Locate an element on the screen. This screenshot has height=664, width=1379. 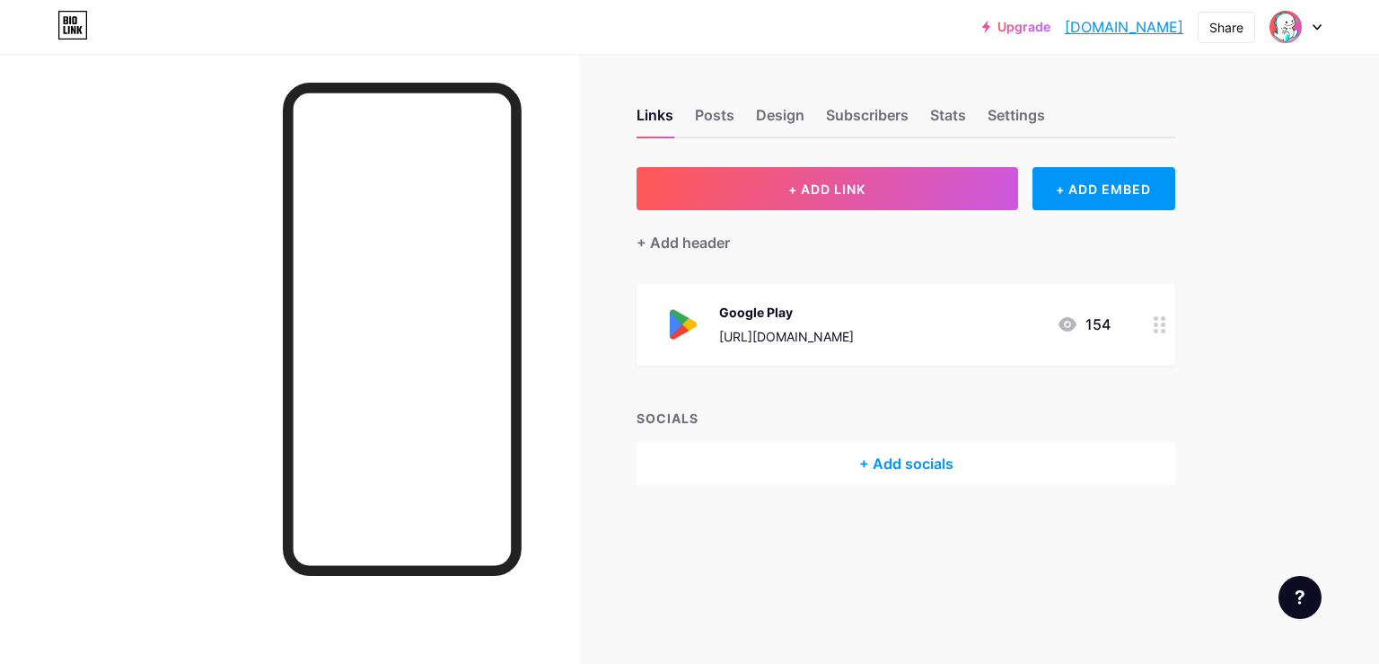
img: Google Play is located at coordinates (682, 324).